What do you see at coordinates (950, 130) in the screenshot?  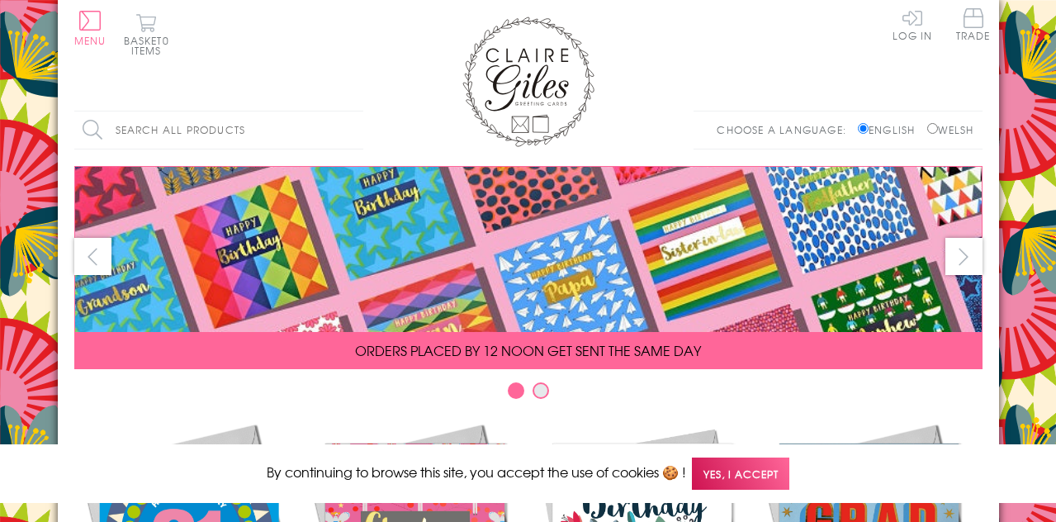 I see `label: Welsh` at bounding box center [950, 130].